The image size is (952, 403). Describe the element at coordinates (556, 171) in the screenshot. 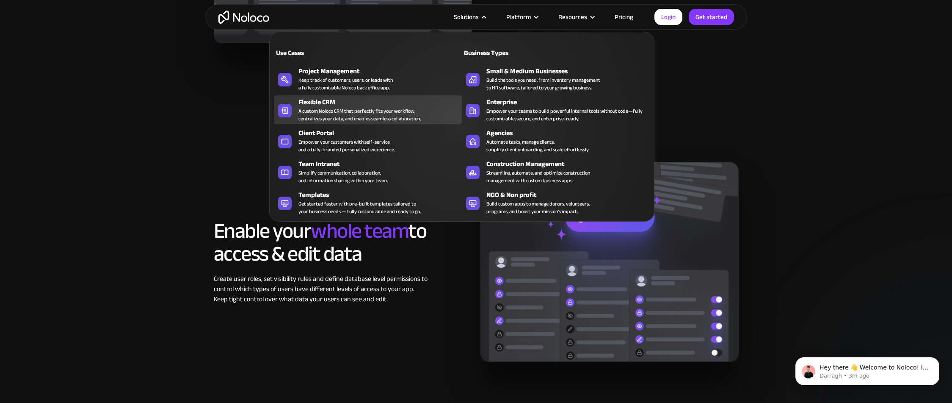

I see `a: Construction ManagementStreamline, automate, and optimize constructionmanagement with custom busi...` at that location.